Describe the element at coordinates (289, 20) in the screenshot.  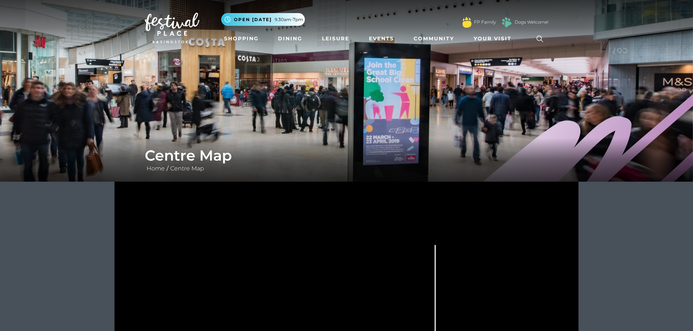
I see `span: 9.30am-7pm` at that location.